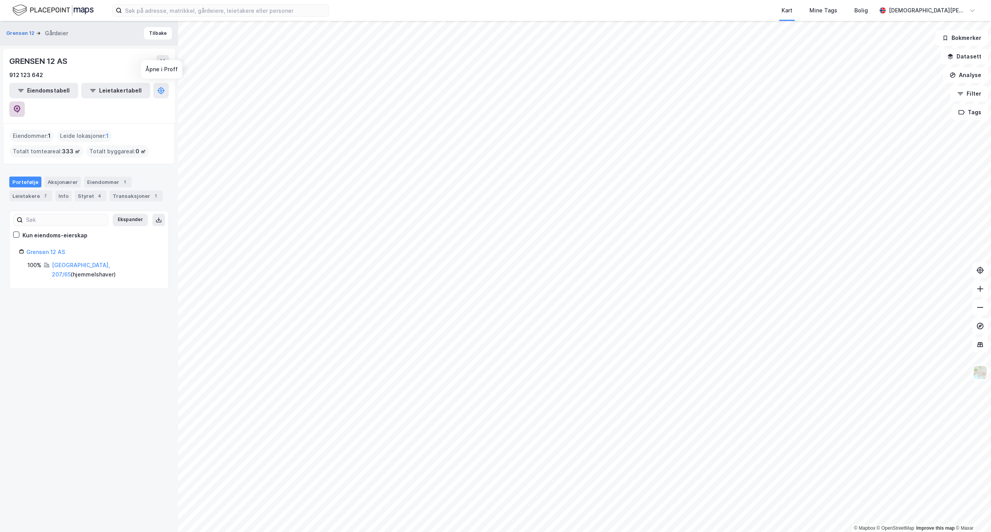  What do you see at coordinates (962, 38) in the screenshot?
I see `button: Bokmerker` at bounding box center [962, 38].